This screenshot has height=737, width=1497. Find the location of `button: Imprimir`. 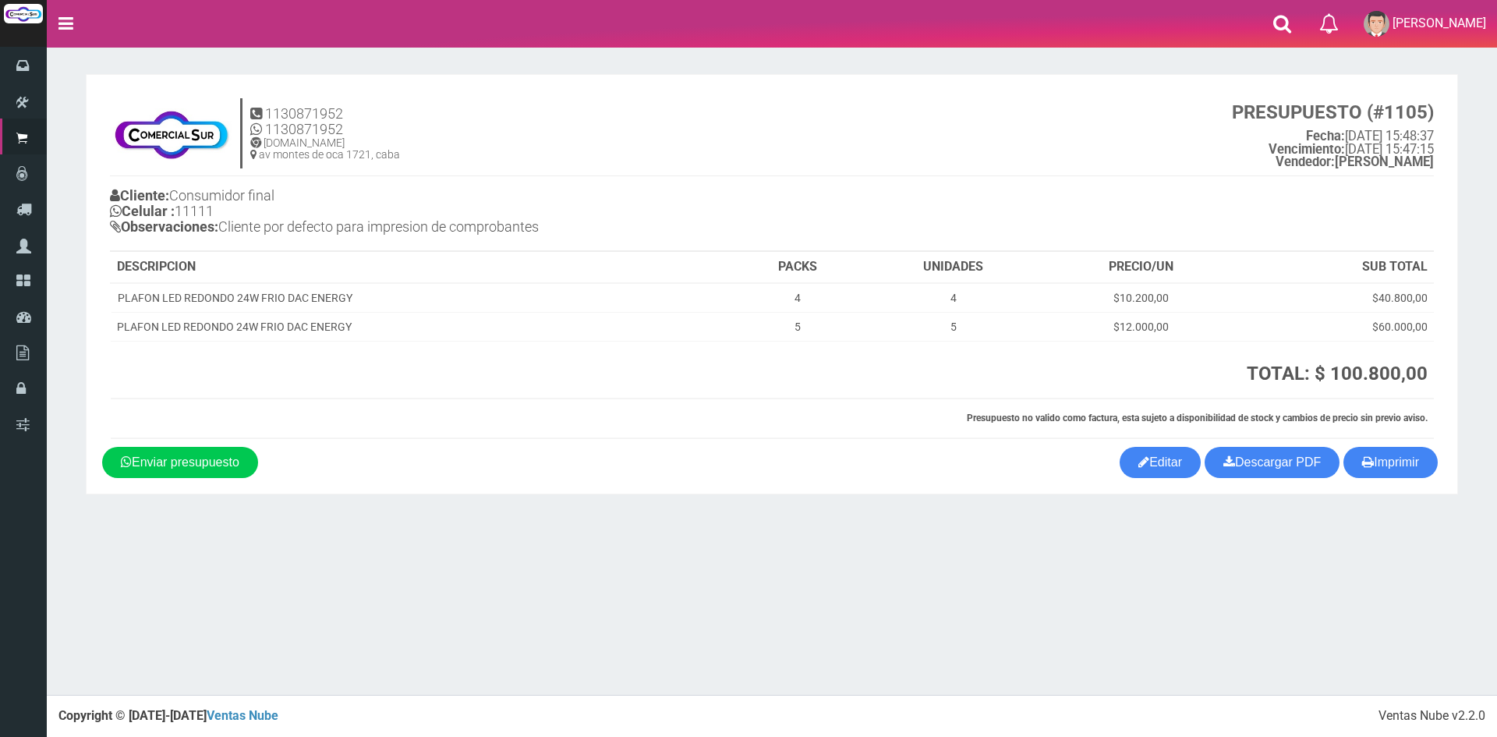

button: Imprimir is located at coordinates (1390, 462).